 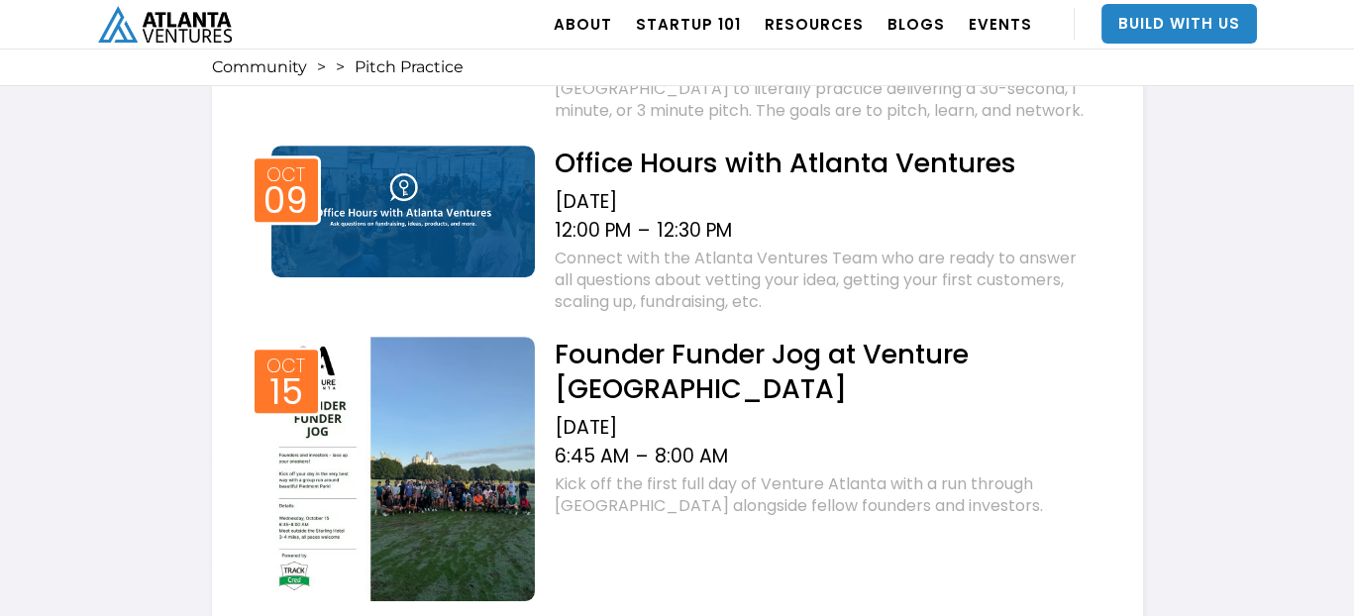 What do you see at coordinates (286, 392) in the screenshot?
I see `div: 15` at bounding box center [286, 392].